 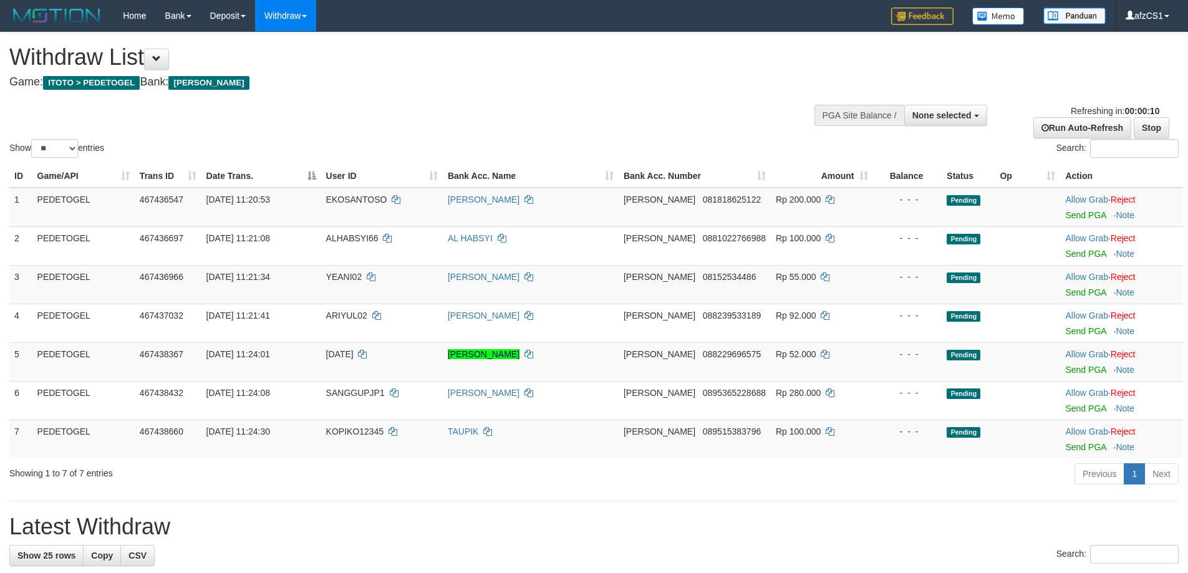 What do you see at coordinates (162, 432) in the screenshot?
I see `span: 467438660` at bounding box center [162, 432].